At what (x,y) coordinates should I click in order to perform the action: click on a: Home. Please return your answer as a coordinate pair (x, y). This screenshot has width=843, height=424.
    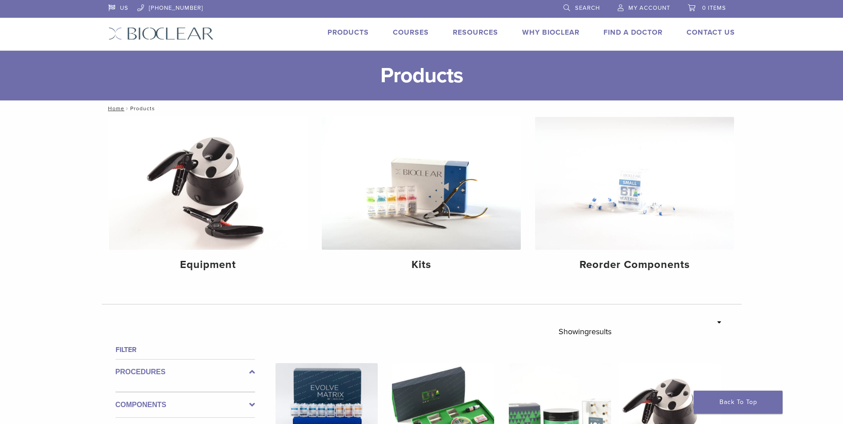
    Looking at the image, I should click on (115, 108).